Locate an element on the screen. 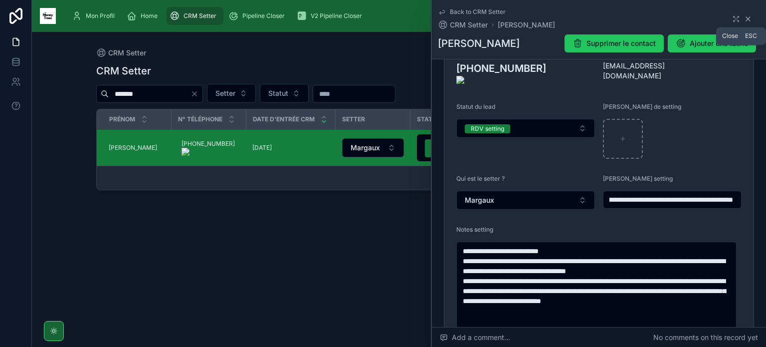 This screenshot has height=347, width=766. span: Statut is located at coordinates (278, 93).